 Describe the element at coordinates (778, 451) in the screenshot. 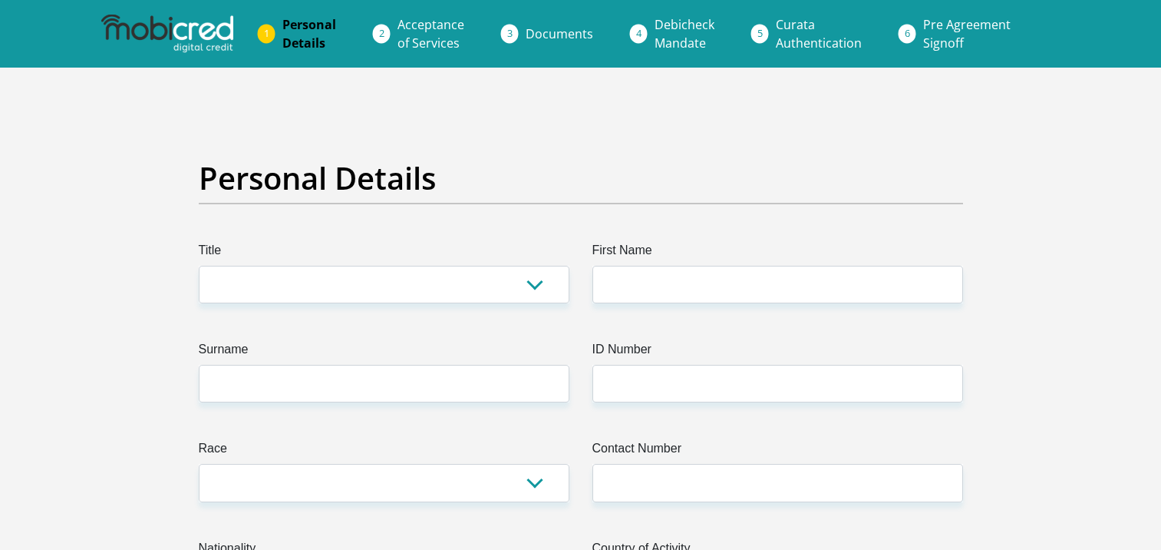

I see `label: Contact Number` at that location.